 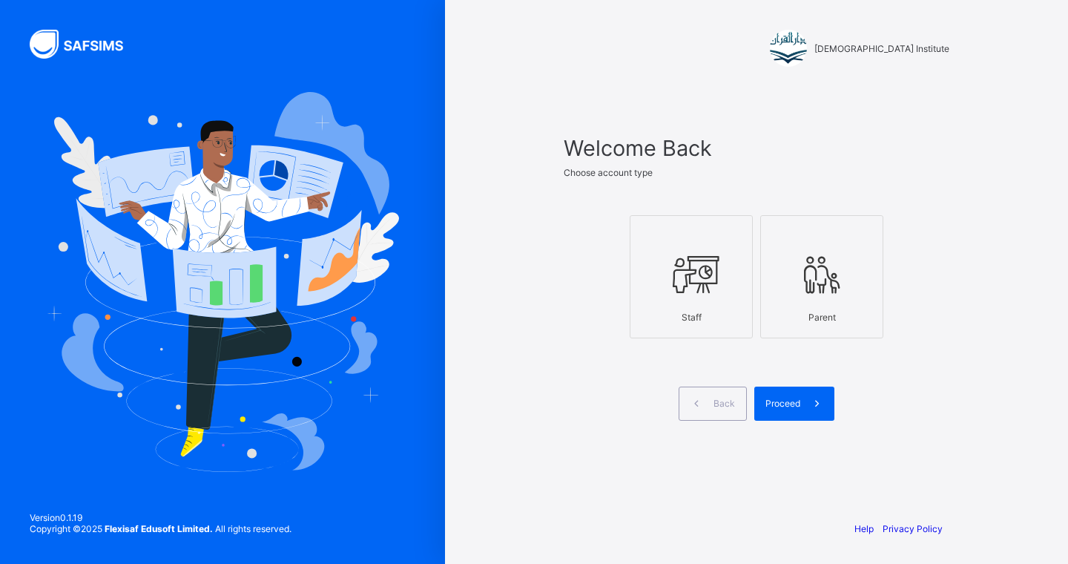 I want to click on div: Staff, so click(x=691, y=317).